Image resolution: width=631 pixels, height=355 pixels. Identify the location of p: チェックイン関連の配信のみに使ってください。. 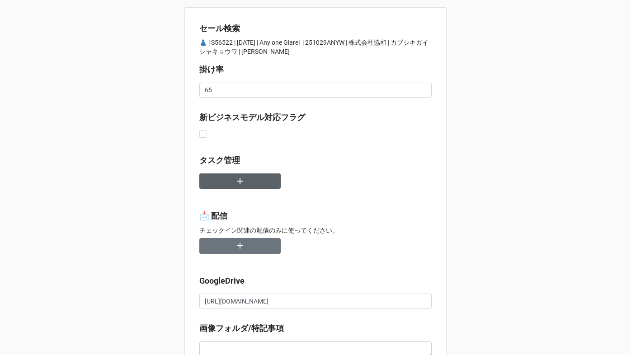
(316, 231).